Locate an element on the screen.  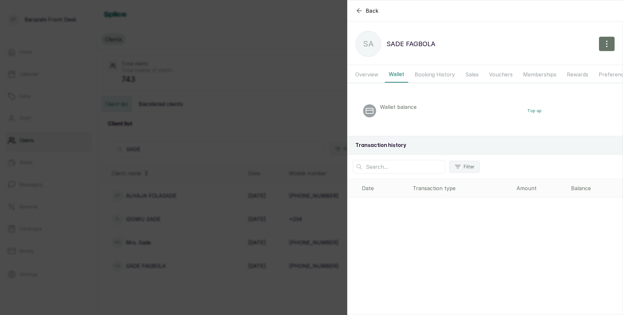
span: Back is located at coordinates (372, 11).